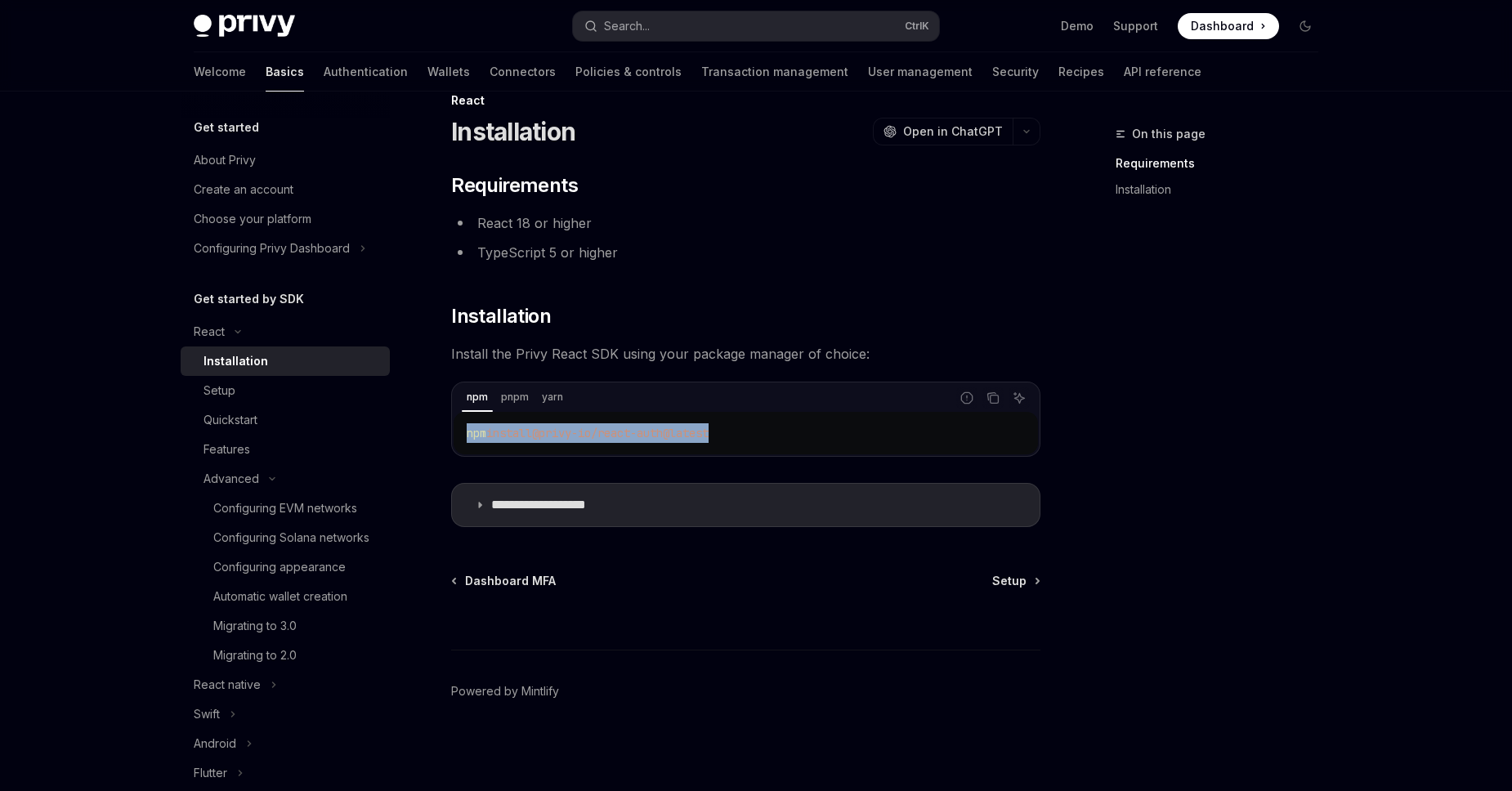  Describe the element at coordinates (285, 190) in the screenshot. I see `a: Create an account` at that location.